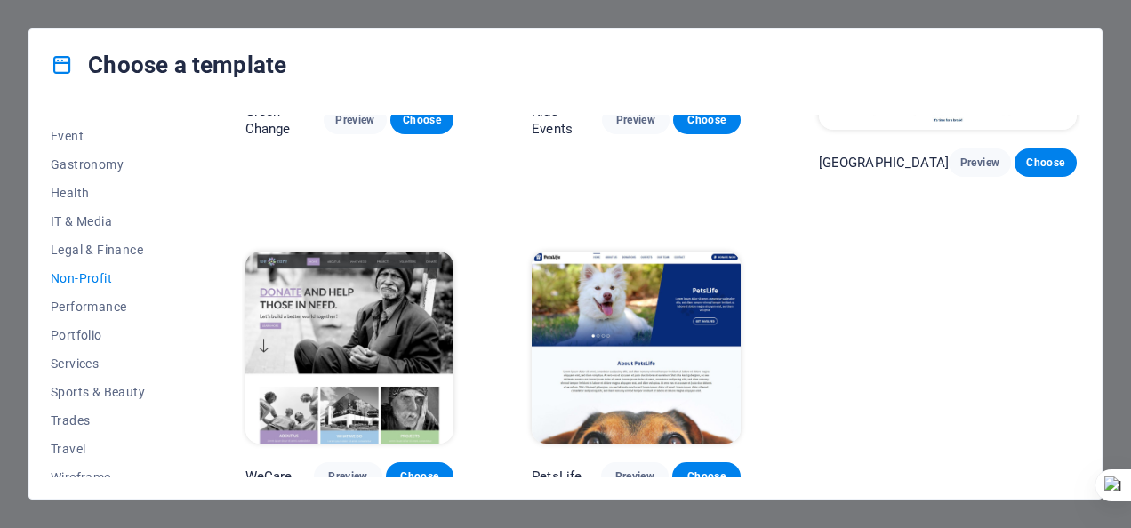 Image resolution: width=1131 pixels, height=528 pixels. I want to click on span: Portfolio, so click(108, 335).